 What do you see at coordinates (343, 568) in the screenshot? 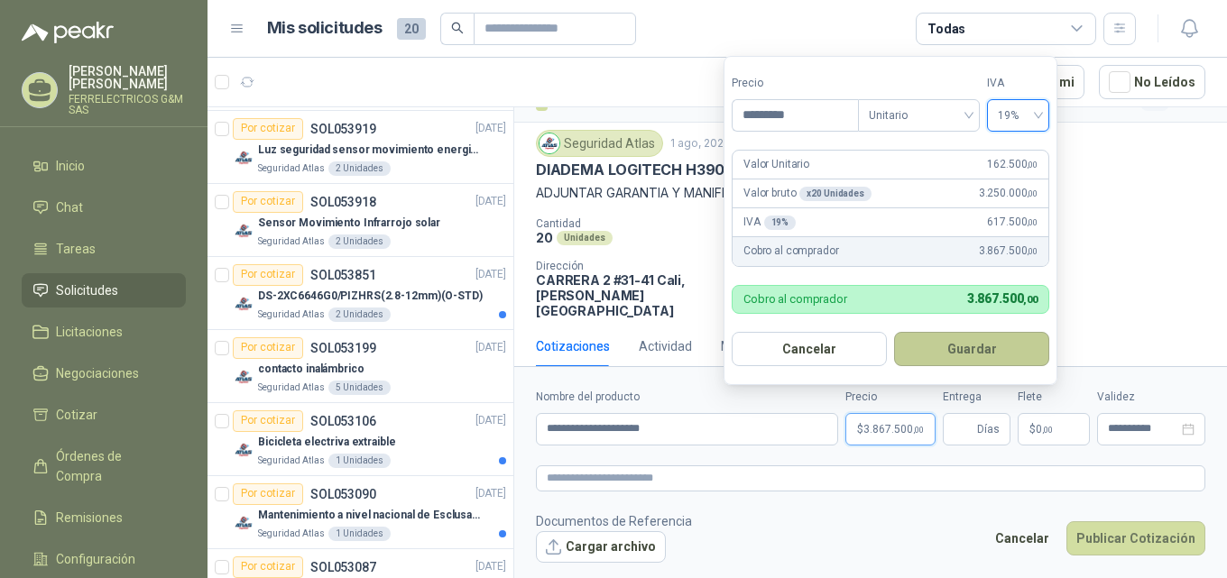
I see `p: SOL053087` at bounding box center [343, 568].